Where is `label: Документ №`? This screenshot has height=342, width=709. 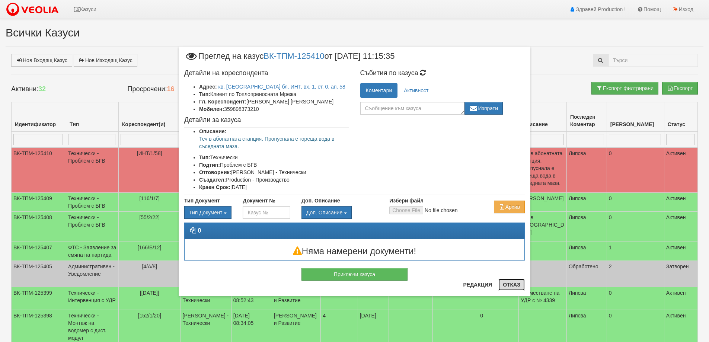
label: Документ № is located at coordinates (259, 201).